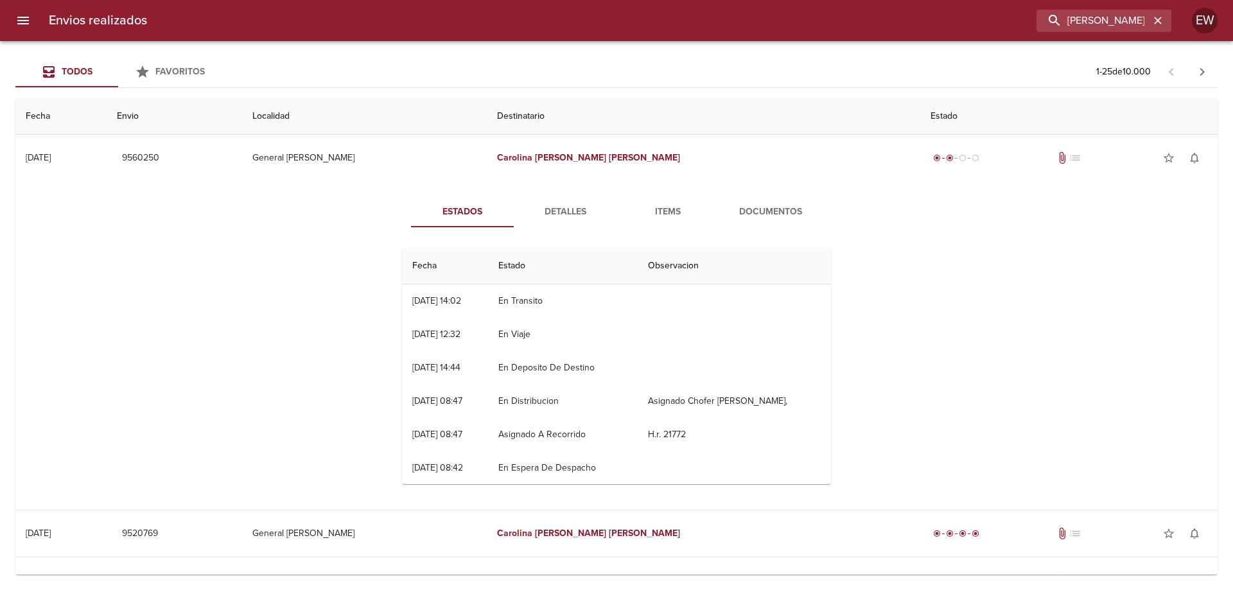  Describe the element at coordinates (562, 335) in the screenshot. I see `td: En Viaje` at that location.